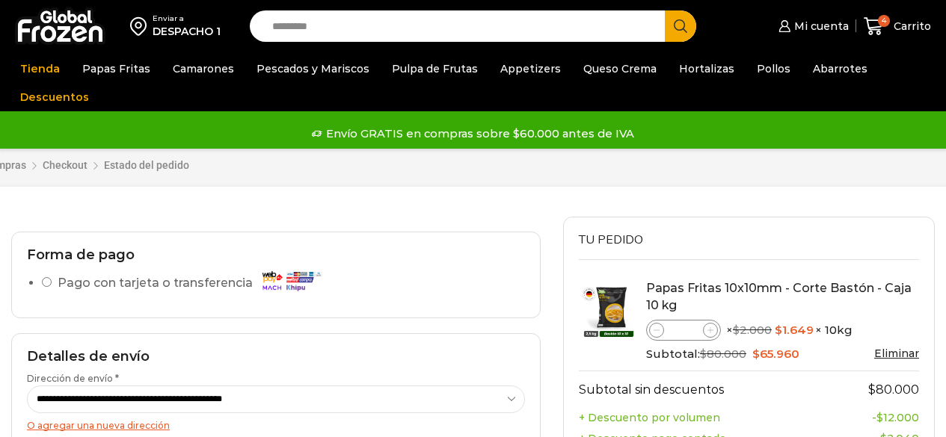 This screenshot has height=437, width=946. I want to click on select: Dirección de envío *, so click(276, 399).